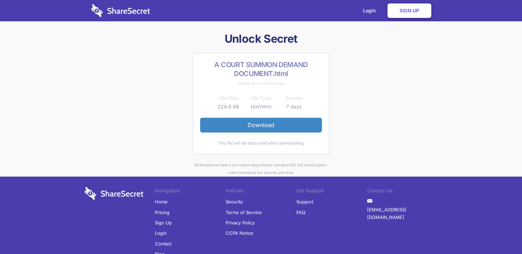 The width and height of the screenshot is (522, 254). Describe the element at coordinates (331, 192) in the screenshot. I see `li: Get Support` at that location.